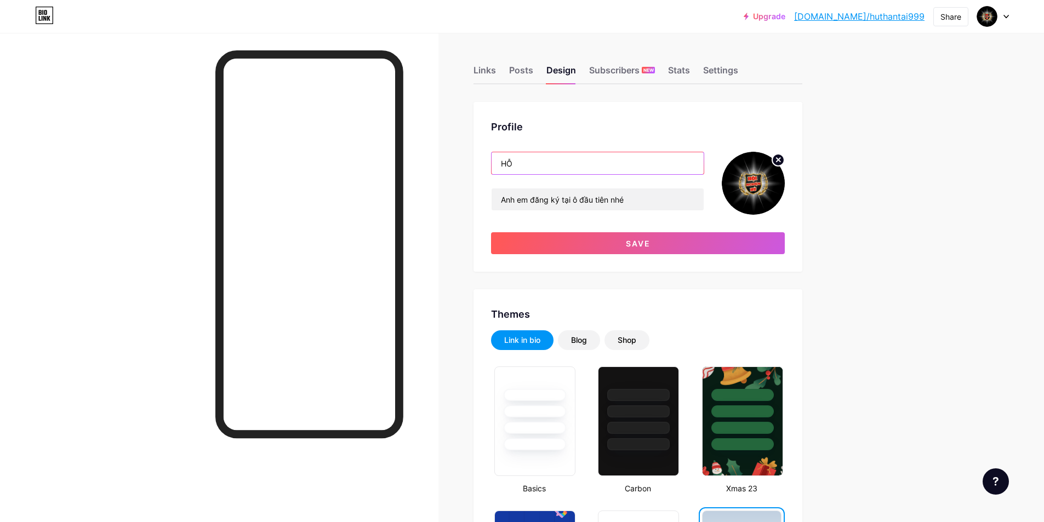 This screenshot has width=1044, height=522. I want to click on div: Subscribers, so click(622, 73).